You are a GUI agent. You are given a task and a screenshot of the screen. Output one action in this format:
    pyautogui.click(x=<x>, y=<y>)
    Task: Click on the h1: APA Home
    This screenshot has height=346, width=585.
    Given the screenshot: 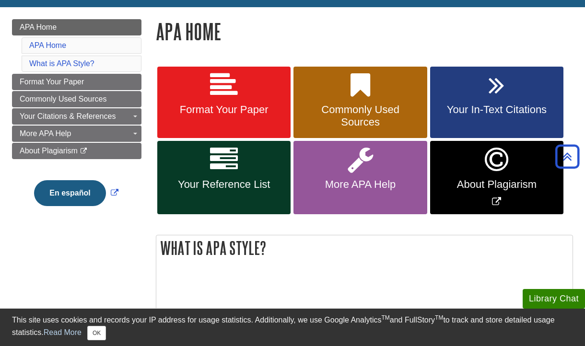 What is the action you would take?
    pyautogui.click(x=364, y=31)
    